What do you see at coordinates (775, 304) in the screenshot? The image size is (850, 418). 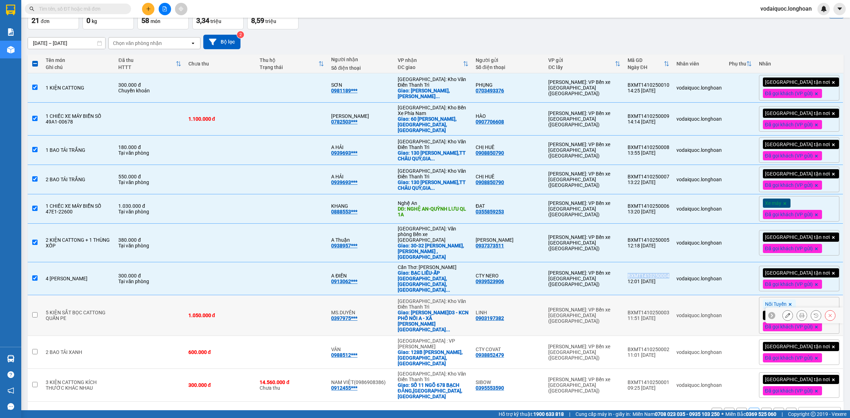 I see `span: Nối Tuyến` at bounding box center [775, 304].